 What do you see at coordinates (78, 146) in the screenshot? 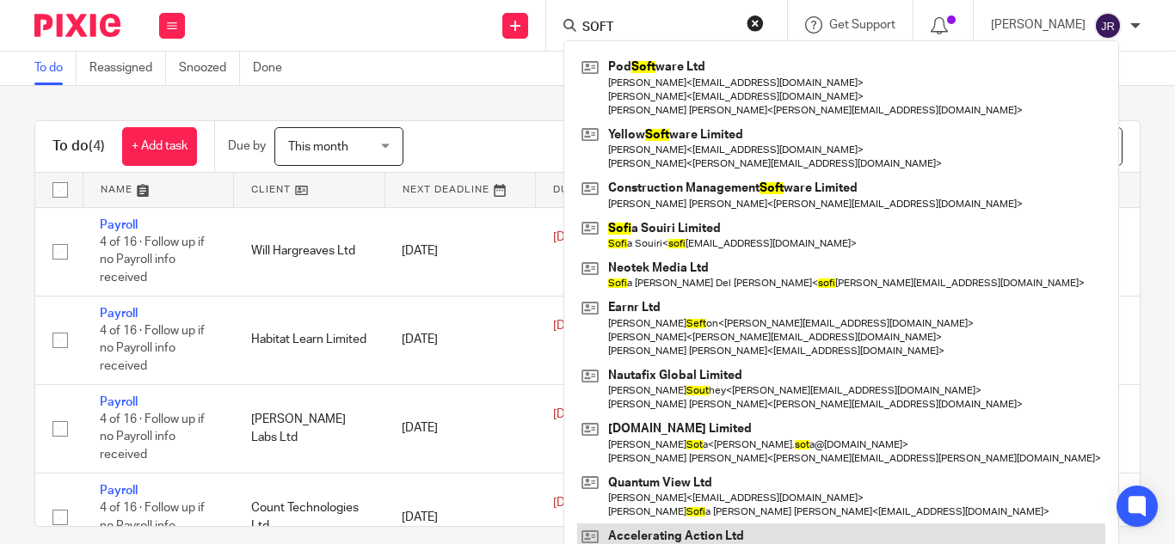
I see `h1: To do` at bounding box center [78, 146].